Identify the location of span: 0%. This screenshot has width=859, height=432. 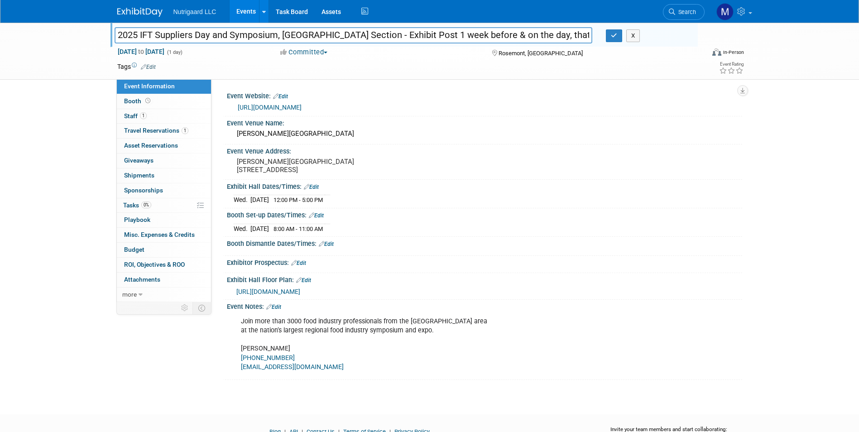
(146, 205).